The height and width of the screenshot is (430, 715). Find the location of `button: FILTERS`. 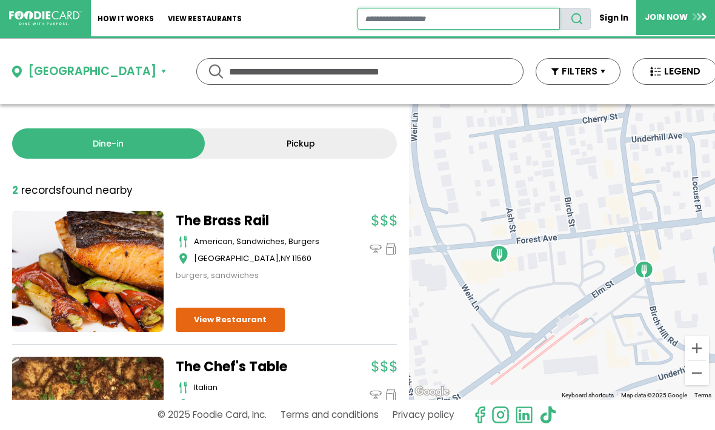

button: FILTERS is located at coordinates (578, 71).